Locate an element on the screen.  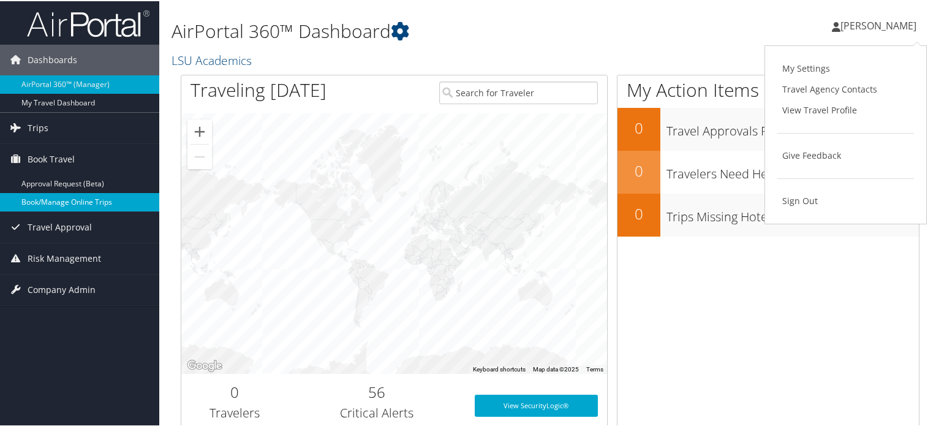
button: Keyboard shortcuts is located at coordinates (499, 368).